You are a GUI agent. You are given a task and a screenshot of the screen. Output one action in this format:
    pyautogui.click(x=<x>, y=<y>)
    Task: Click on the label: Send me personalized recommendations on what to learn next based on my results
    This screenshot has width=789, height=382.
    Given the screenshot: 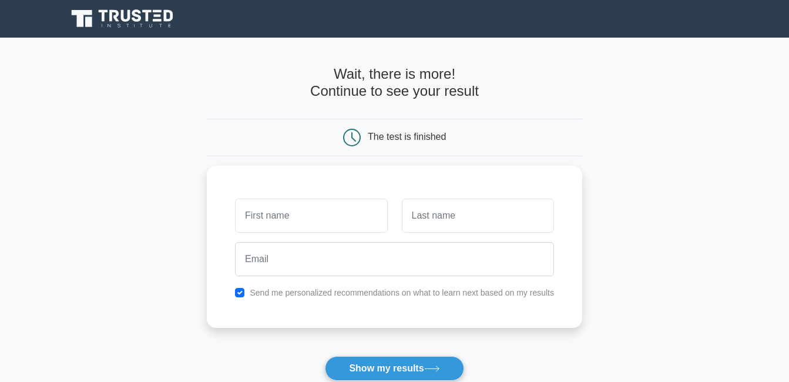 What is the action you would take?
    pyautogui.click(x=402, y=293)
    